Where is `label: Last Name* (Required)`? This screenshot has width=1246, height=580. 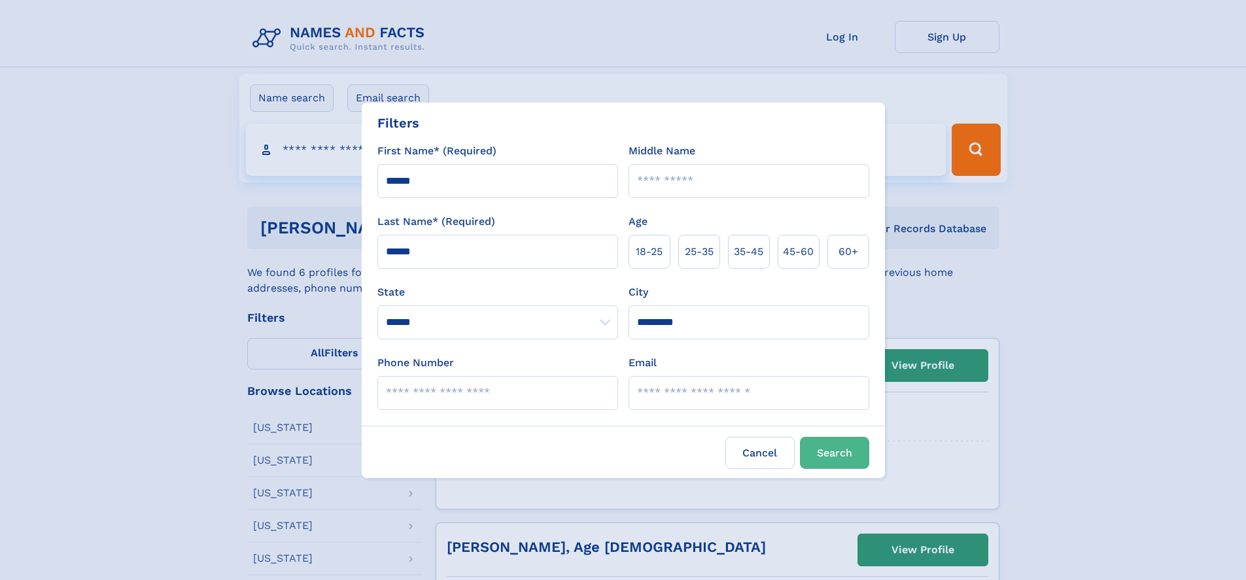 label: Last Name* (Required) is located at coordinates (436, 222).